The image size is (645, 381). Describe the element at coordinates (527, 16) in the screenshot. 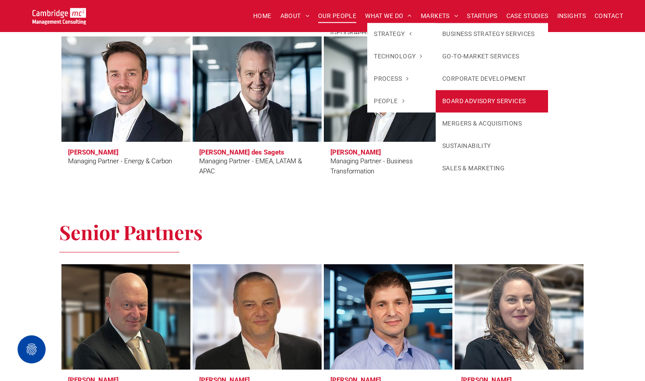

I see `a: CASE STUDIES` at that location.